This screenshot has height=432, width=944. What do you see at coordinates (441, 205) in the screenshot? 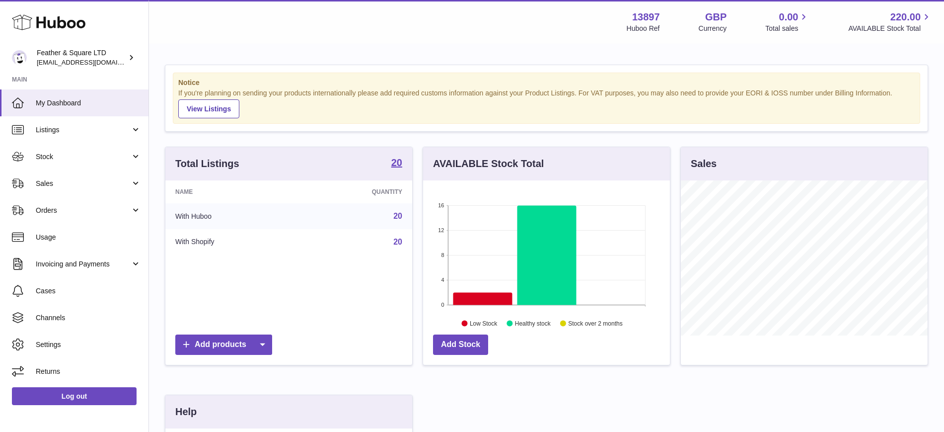
I see `text: 16` at bounding box center [441, 205].